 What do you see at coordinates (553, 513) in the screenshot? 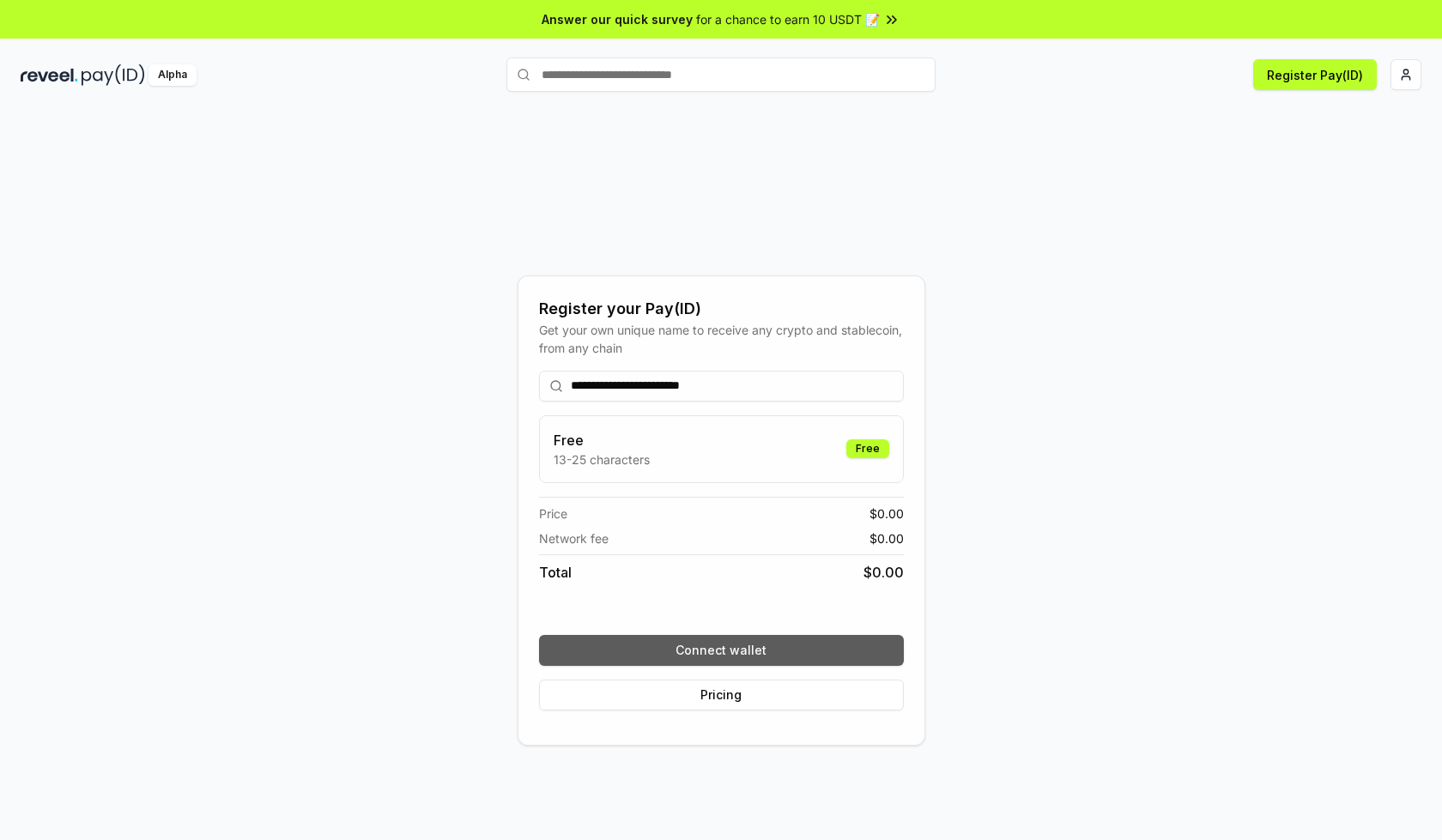
I see `span: Price` at bounding box center [553, 513].